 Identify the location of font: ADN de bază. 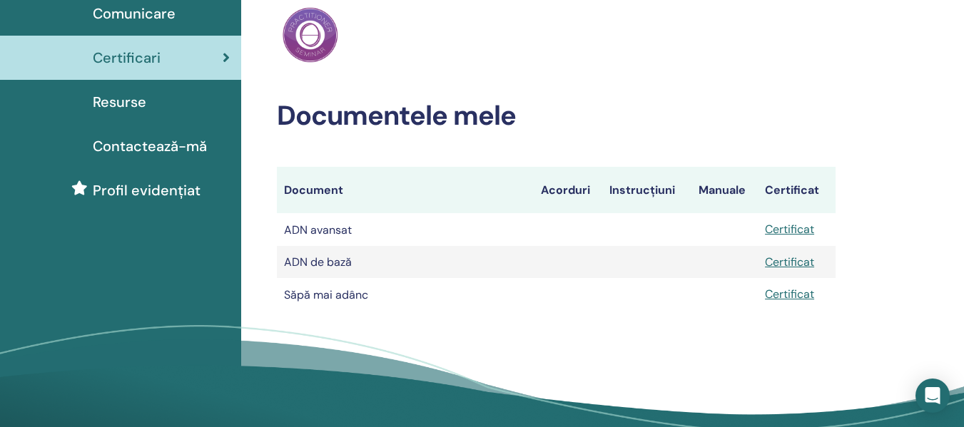
(317, 262).